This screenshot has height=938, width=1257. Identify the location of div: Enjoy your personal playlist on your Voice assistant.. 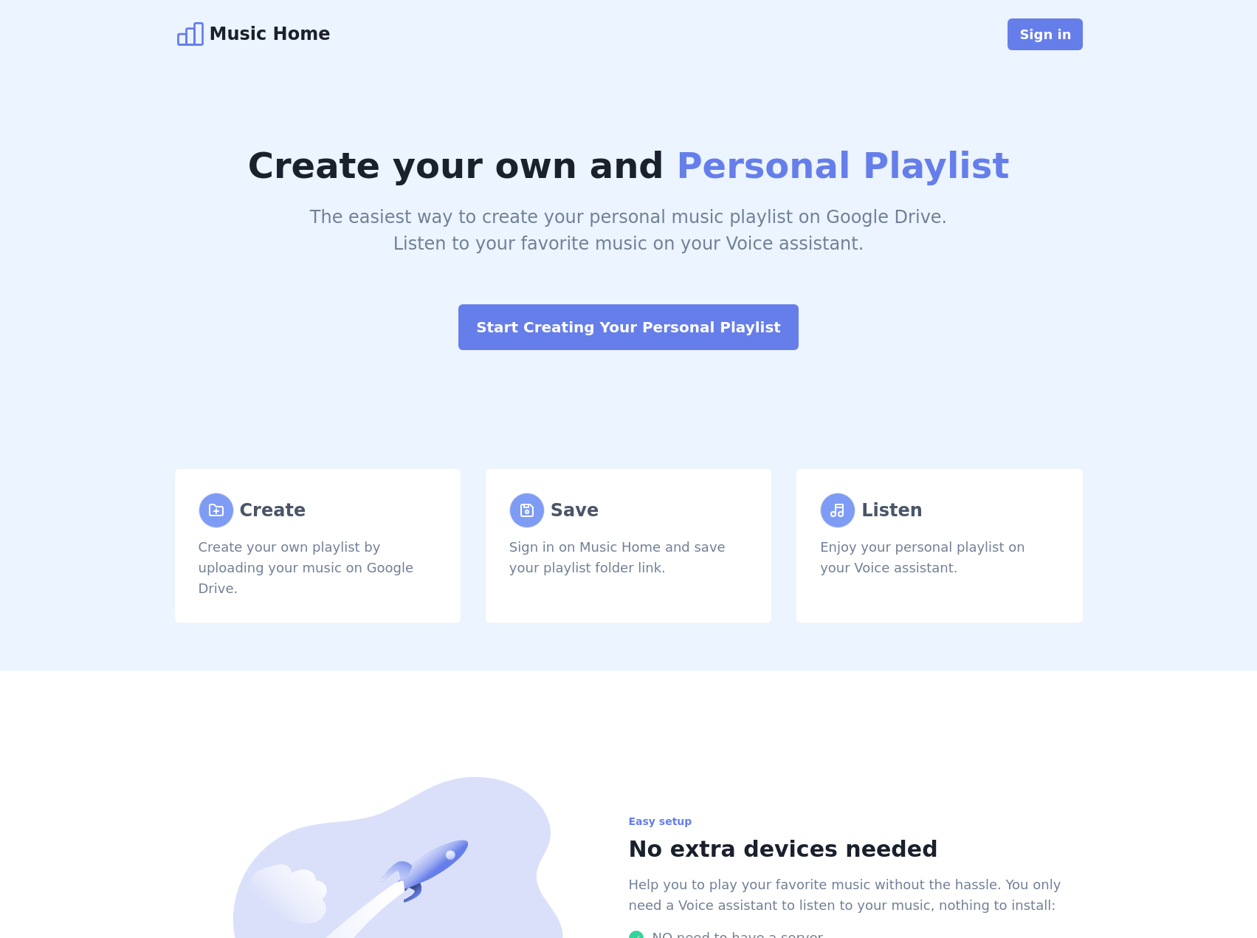
(939, 557).